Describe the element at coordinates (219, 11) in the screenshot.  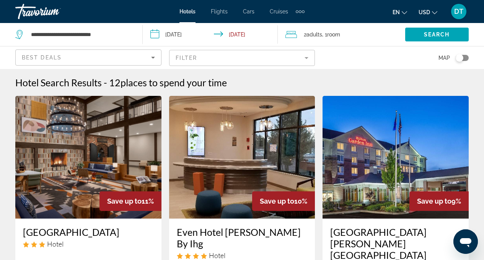
I see `span: Flights` at that location.